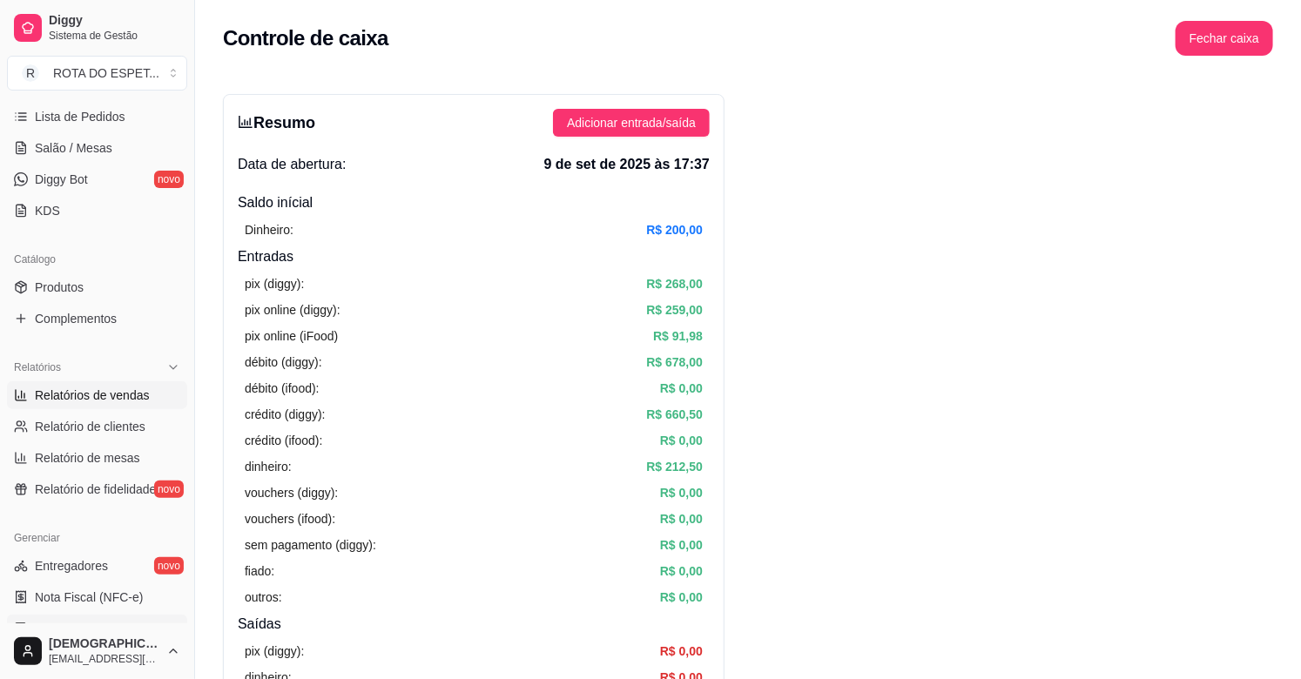 The image size is (1301, 679). Describe the element at coordinates (631, 123) in the screenshot. I see `span: Adicionar entrada/saída` at that location.